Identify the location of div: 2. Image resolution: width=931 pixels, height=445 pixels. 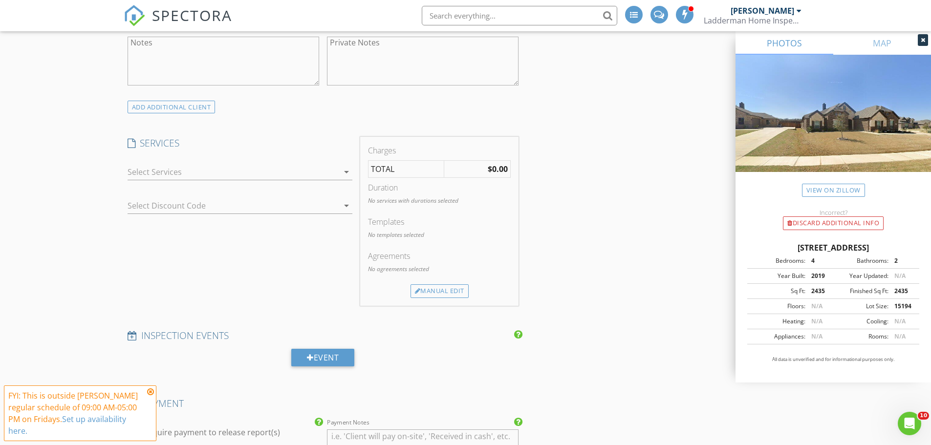
(902, 261).